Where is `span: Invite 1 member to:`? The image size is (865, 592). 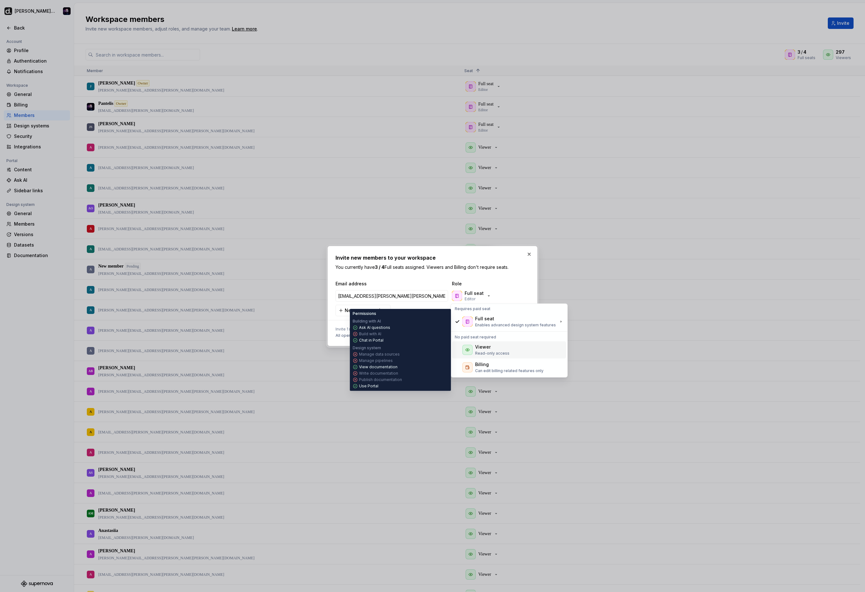 span: Invite 1 member to: is located at coordinates (374, 329).